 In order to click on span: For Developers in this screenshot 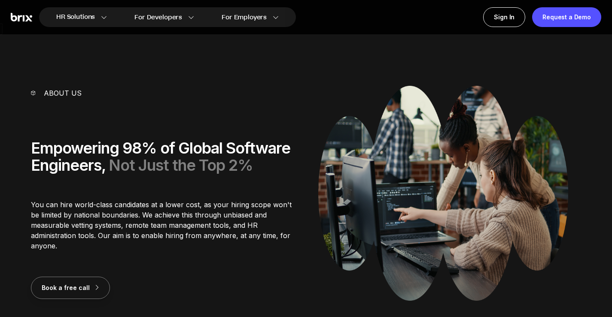, I will do `click(158, 17)`.